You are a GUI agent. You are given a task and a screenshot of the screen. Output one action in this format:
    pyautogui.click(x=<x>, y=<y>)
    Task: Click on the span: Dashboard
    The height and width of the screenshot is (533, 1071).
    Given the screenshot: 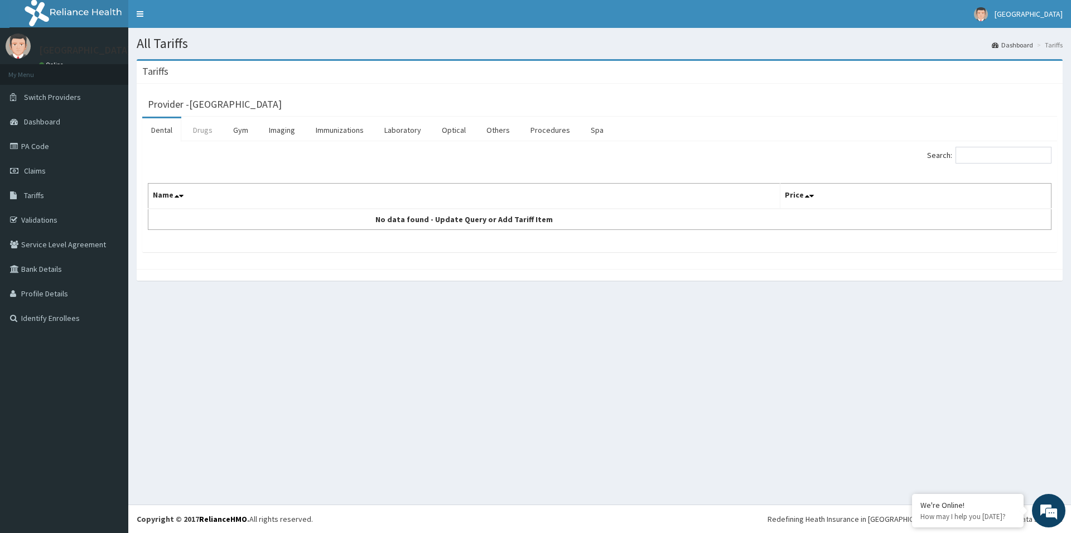 What is the action you would take?
    pyautogui.click(x=42, y=122)
    